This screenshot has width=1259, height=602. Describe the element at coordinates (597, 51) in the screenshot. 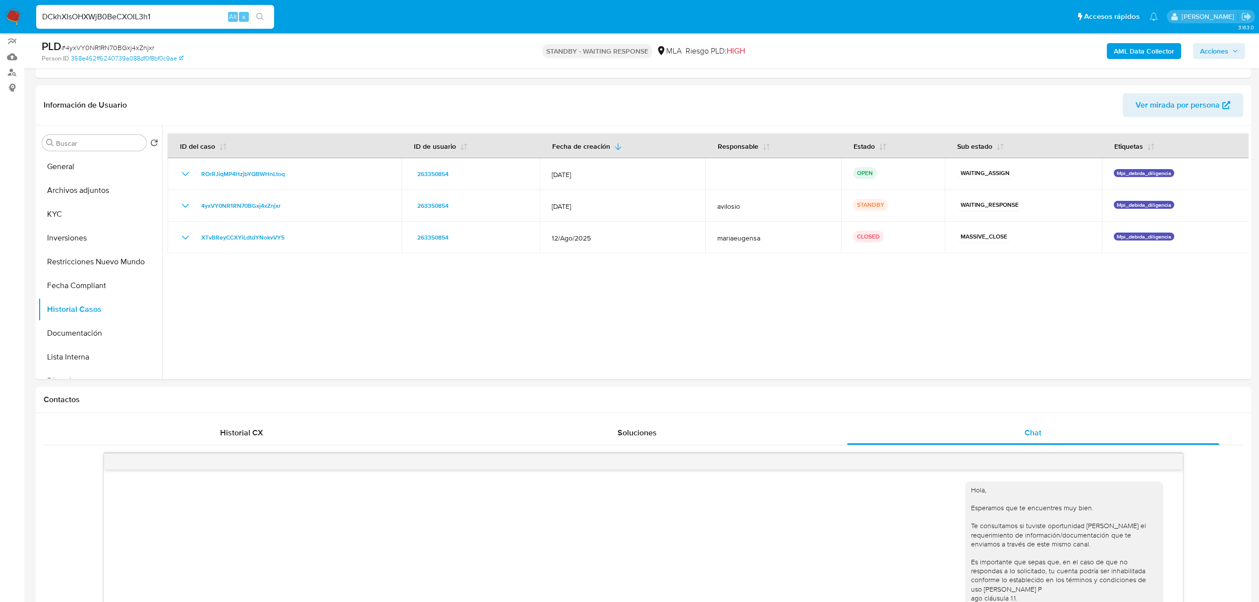

I see `p: STANDBY - WAITING RESPONSE` at that location.